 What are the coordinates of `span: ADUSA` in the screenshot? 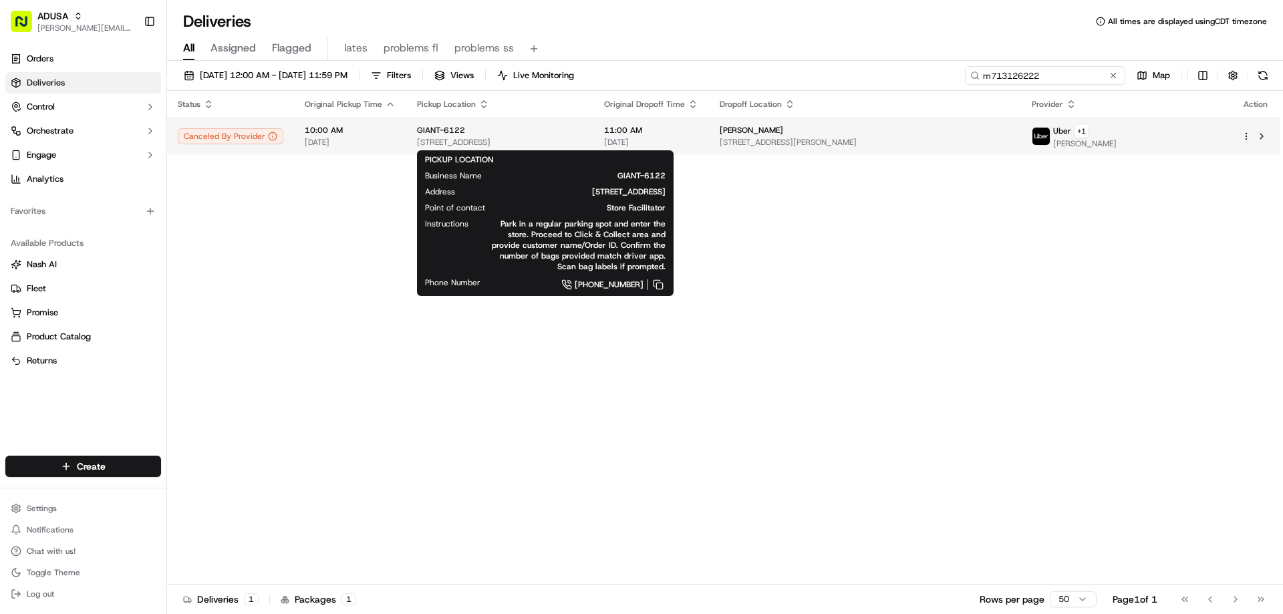 It's located at (53, 16).